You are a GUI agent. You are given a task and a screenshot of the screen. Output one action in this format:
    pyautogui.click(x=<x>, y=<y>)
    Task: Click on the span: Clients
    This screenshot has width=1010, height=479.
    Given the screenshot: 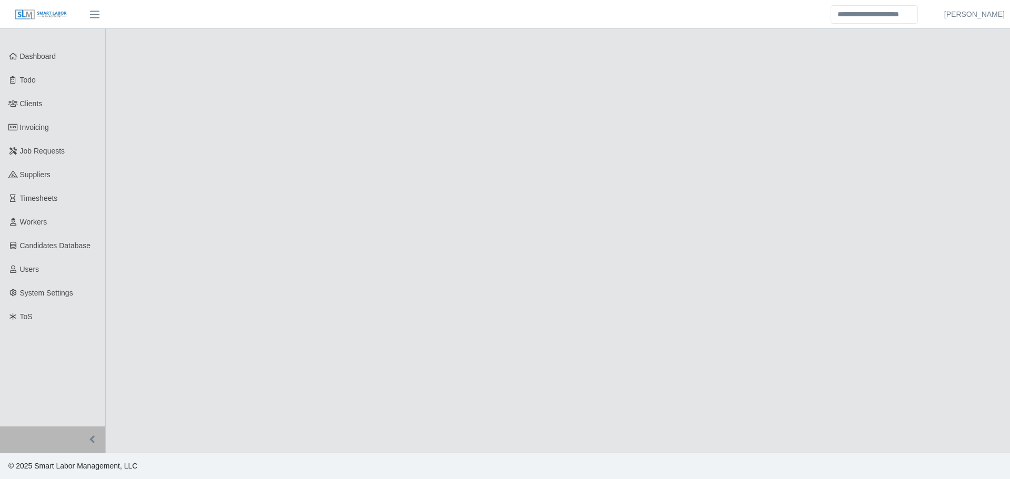 What is the action you would take?
    pyautogui.click(x=31, y=104)
    